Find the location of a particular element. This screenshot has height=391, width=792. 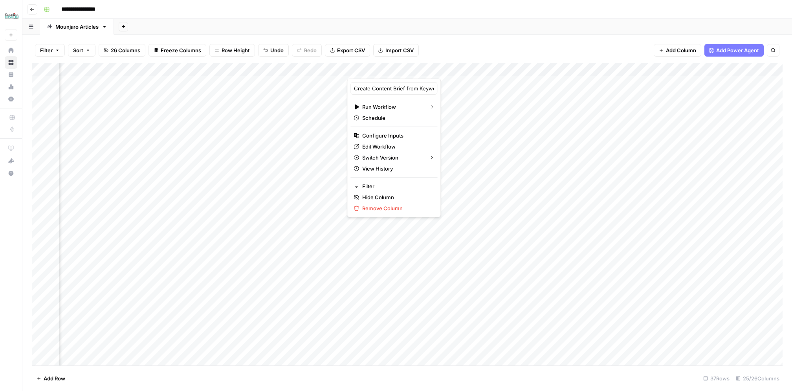

a: Browse is located at coordinates (11, 62).